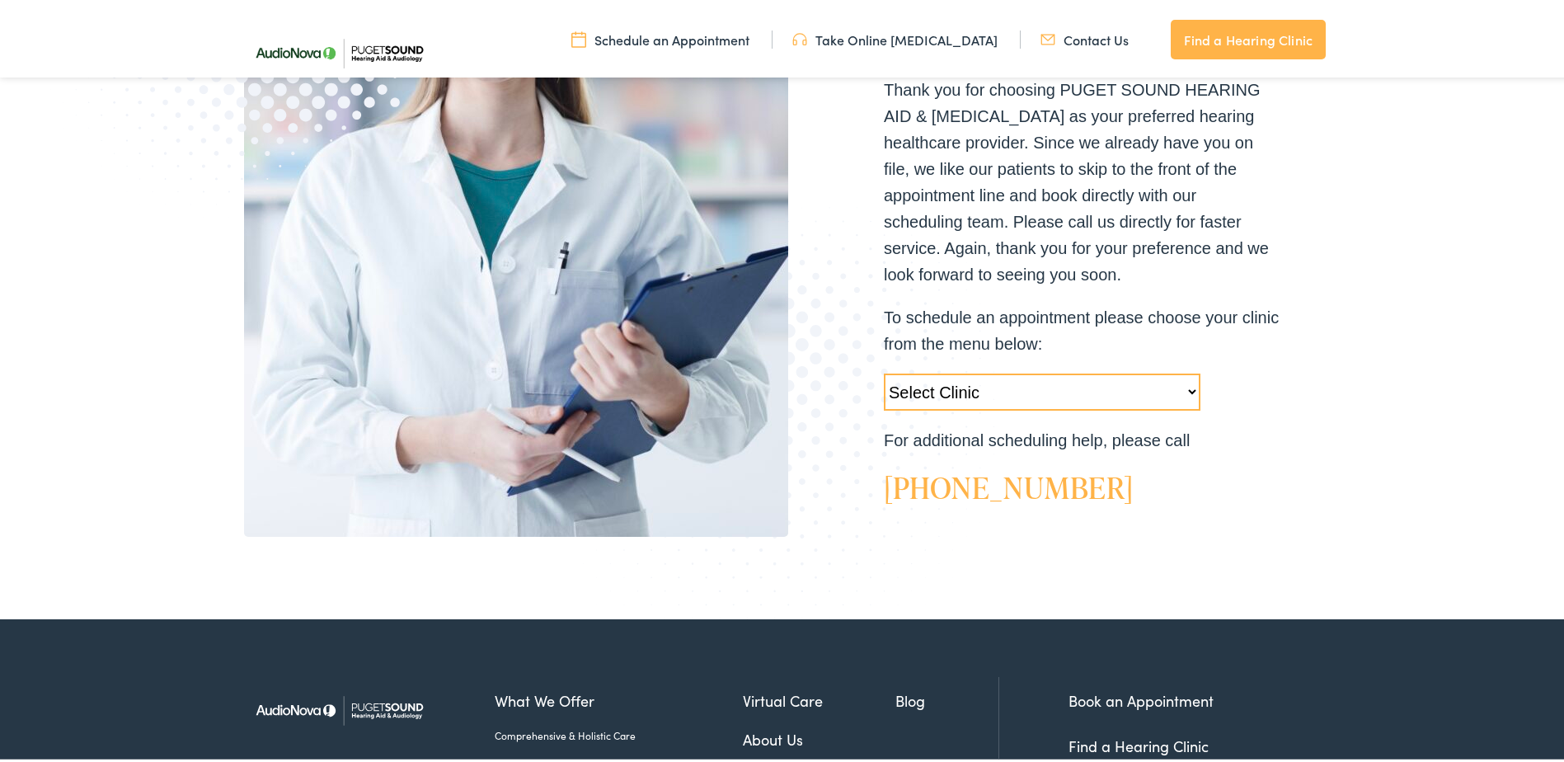 This screenshot has height=762, width=1564. What do you see at coordinates (660, 36) in the screenshot?
I see `a: Schedule an Appointment` at bounding box center [660, 36].